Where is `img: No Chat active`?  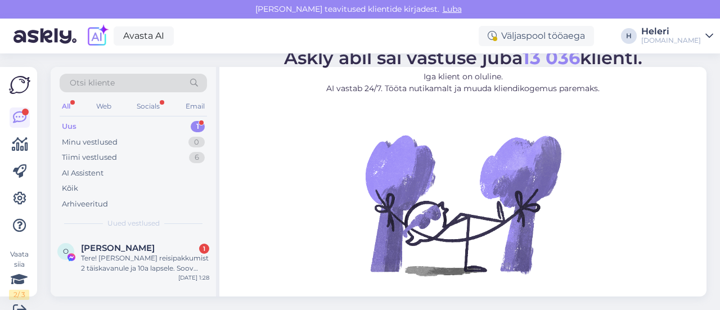 img: No Chat active is located at coordinates (463, 205).